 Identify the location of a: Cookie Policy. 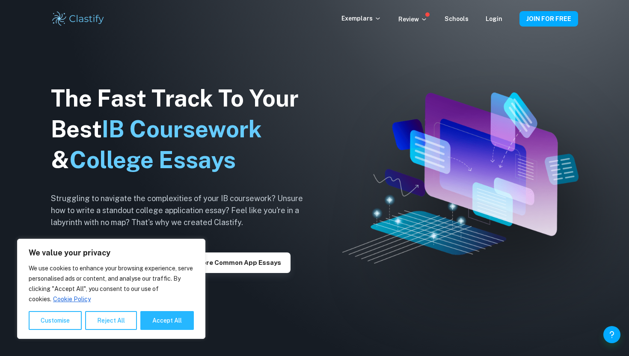
(72, 299).